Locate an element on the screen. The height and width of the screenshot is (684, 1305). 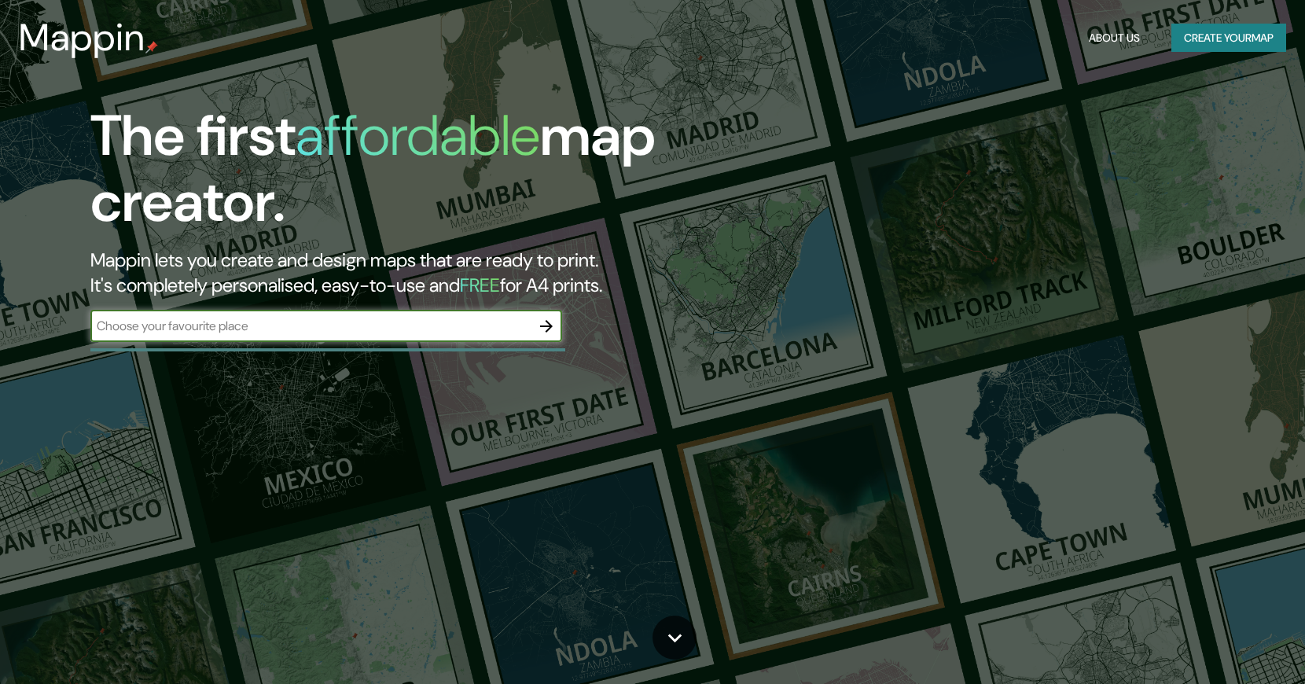
img: mappin-pin is located at coordinates (152, 47).